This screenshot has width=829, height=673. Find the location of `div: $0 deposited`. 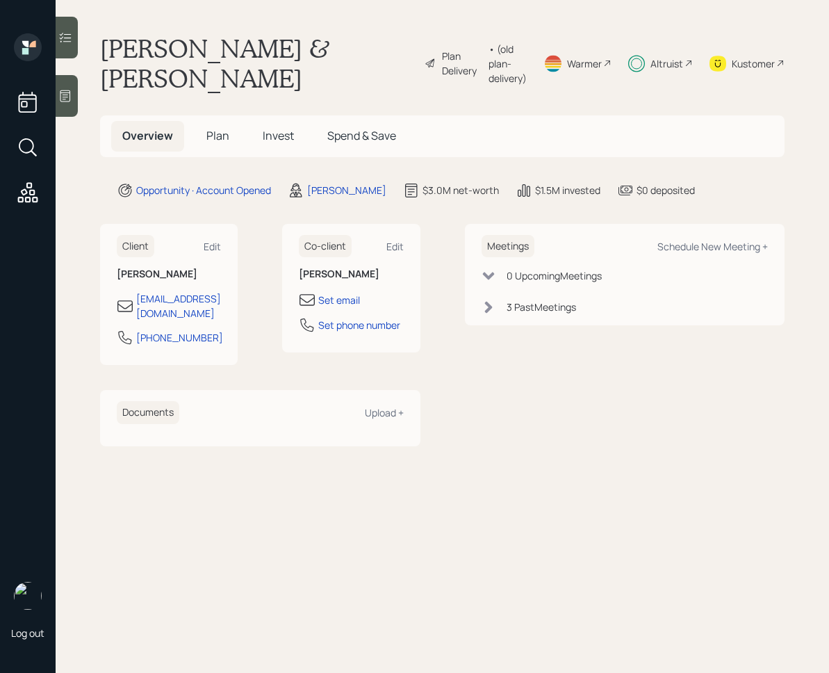

div: $0 deposited is located at coordinates (666, 190).